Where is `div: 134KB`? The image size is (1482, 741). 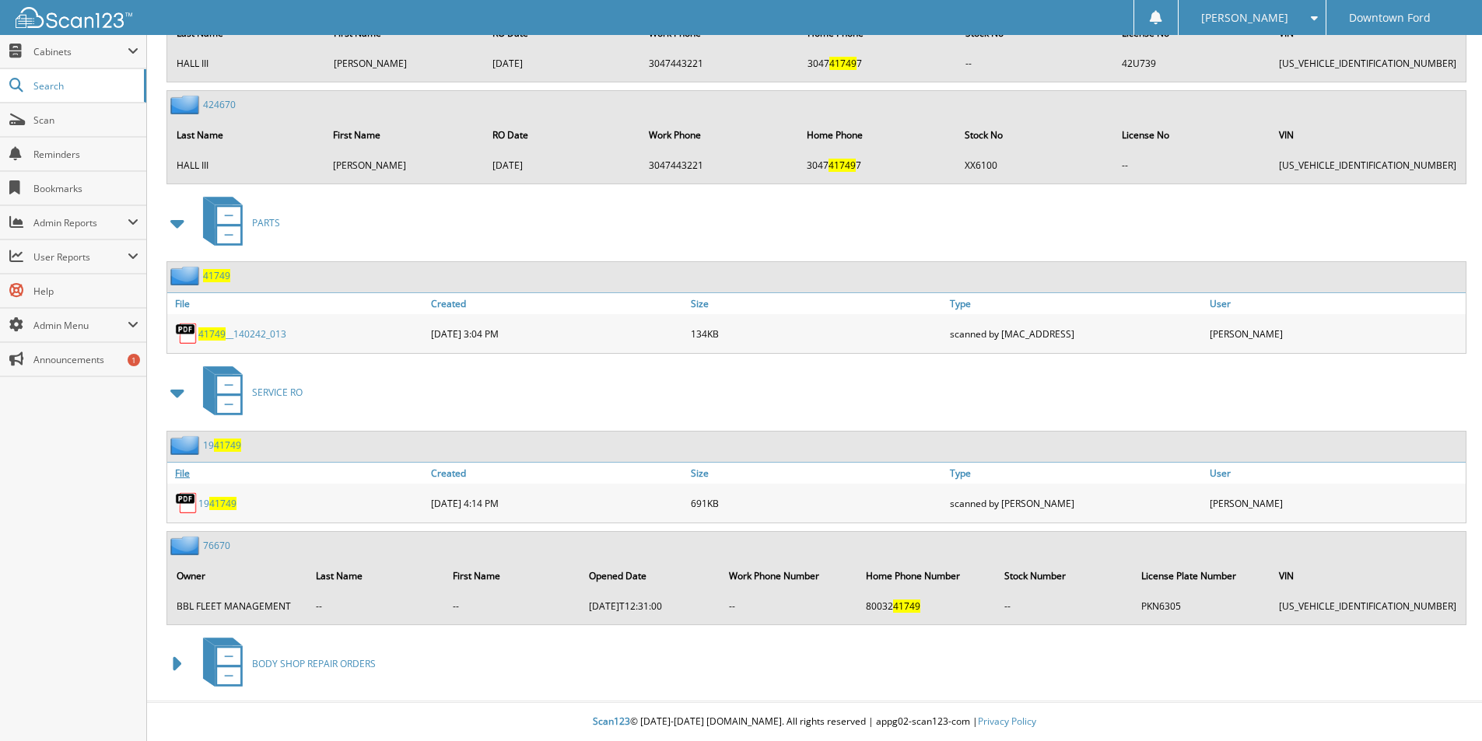 div: 134KB is located at coordinates (817, 334).